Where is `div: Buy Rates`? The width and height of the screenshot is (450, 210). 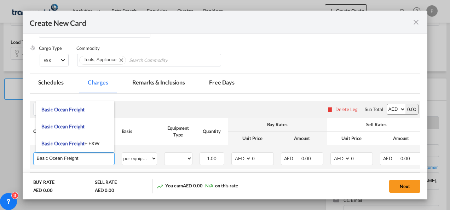 div: Buy Rates is located at coordinates (277, 125).